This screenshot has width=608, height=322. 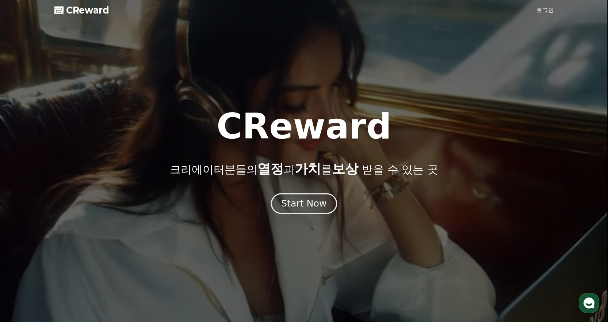 I want to click on span: CReward, so click(x=88, y=10).